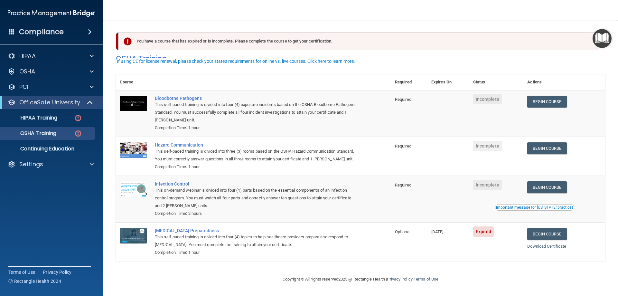 The width and height of the screenshot is (618, 296). I want to click on a: Download Certificate, so click(546, 246).